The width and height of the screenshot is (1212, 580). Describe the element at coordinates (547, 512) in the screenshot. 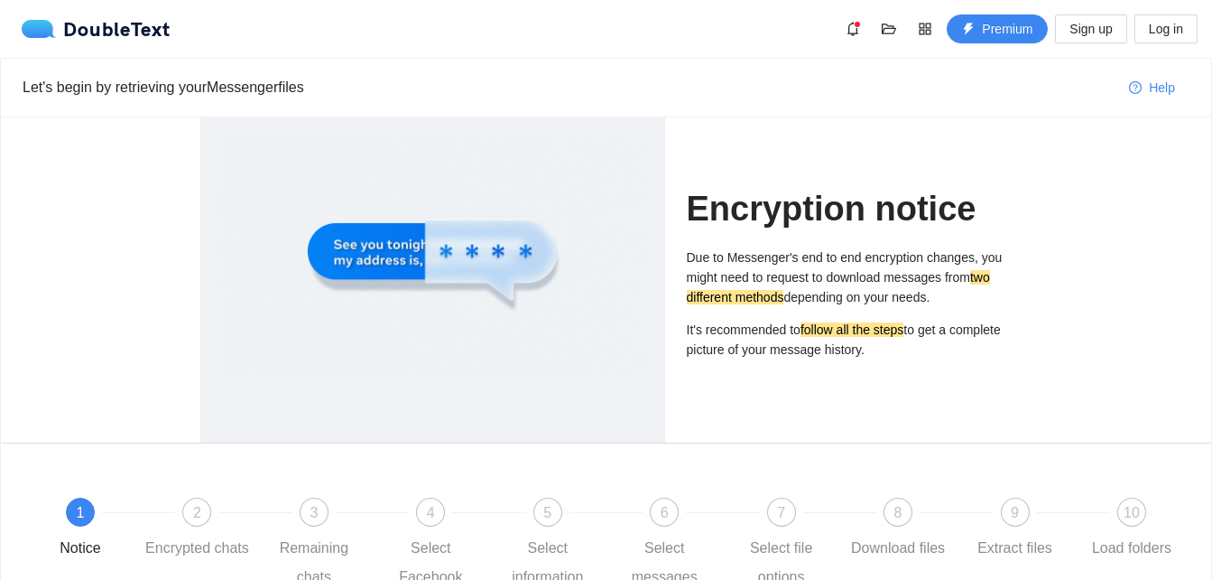

I see `span: 5` at that location.